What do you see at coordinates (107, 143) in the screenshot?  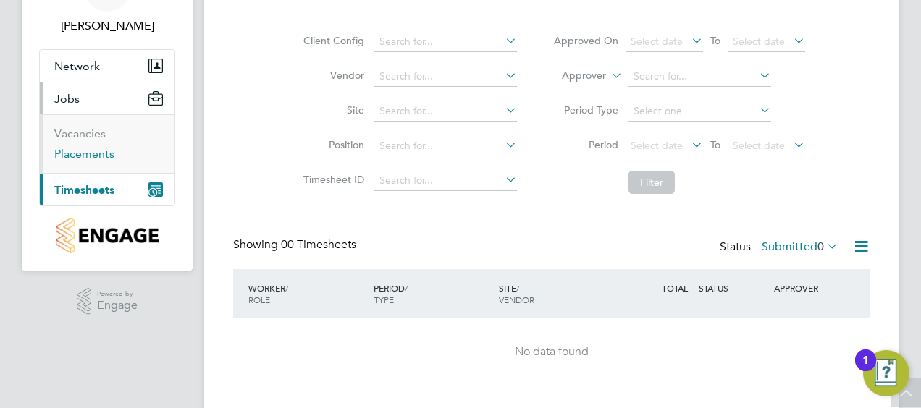 I see `div: Jobs` at bounding box center [107, 143].